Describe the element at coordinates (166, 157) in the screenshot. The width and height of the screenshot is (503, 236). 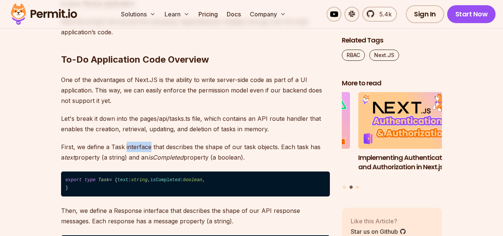
I see `em: isCompleted` at that location.